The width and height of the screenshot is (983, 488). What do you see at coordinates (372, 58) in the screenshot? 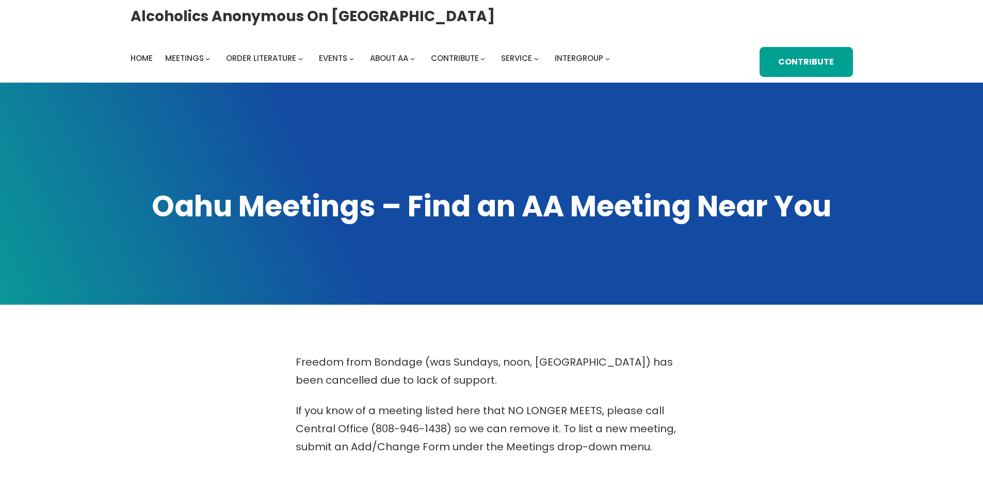
I see `nav: Intergroup` at bounding box center [372, 58].